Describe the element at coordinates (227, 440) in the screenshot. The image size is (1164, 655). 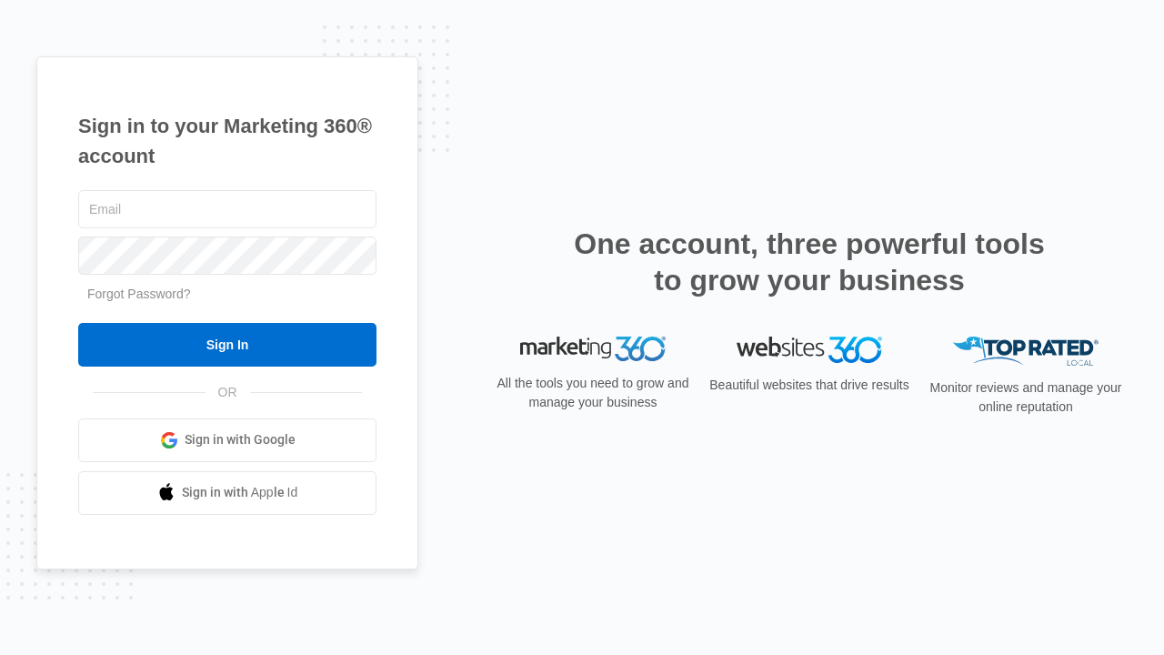
I see `a: Sign in with Google` at that location.